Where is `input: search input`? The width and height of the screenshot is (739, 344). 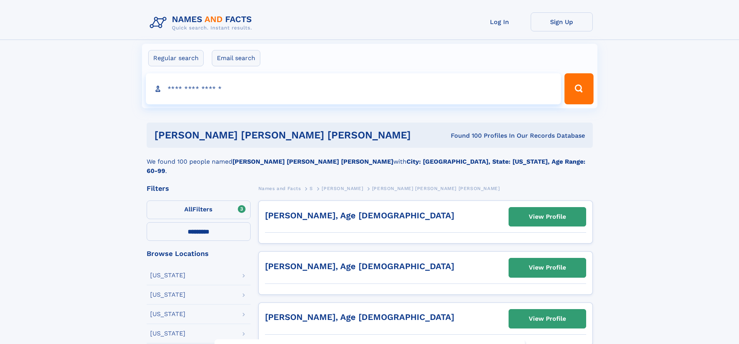
input: search input is located at coordinates (353, 89).